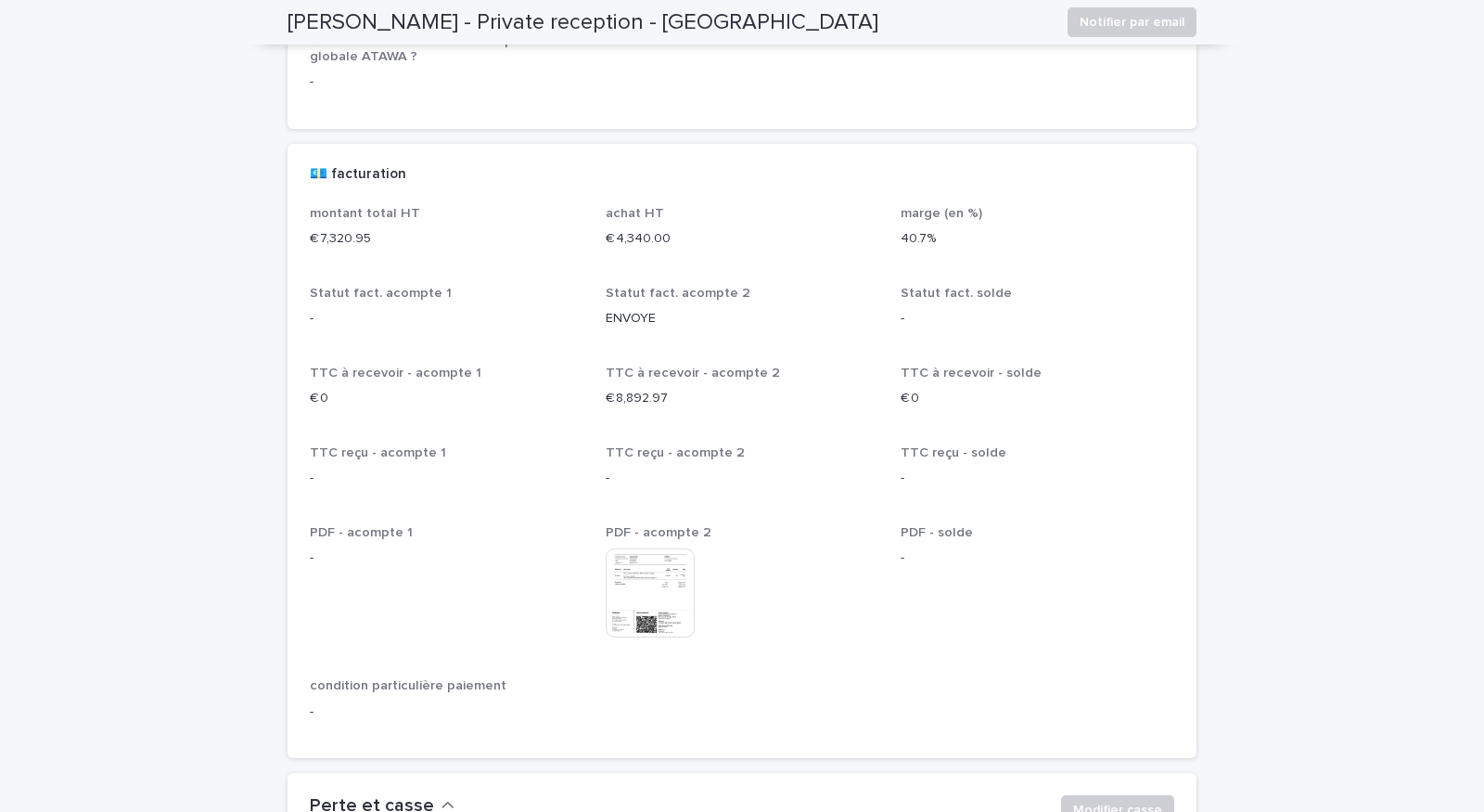  What do you see at coordinates (941, 213) in the screenshot?
I see `span: marge (en %)` at bounding box center [941, 213].